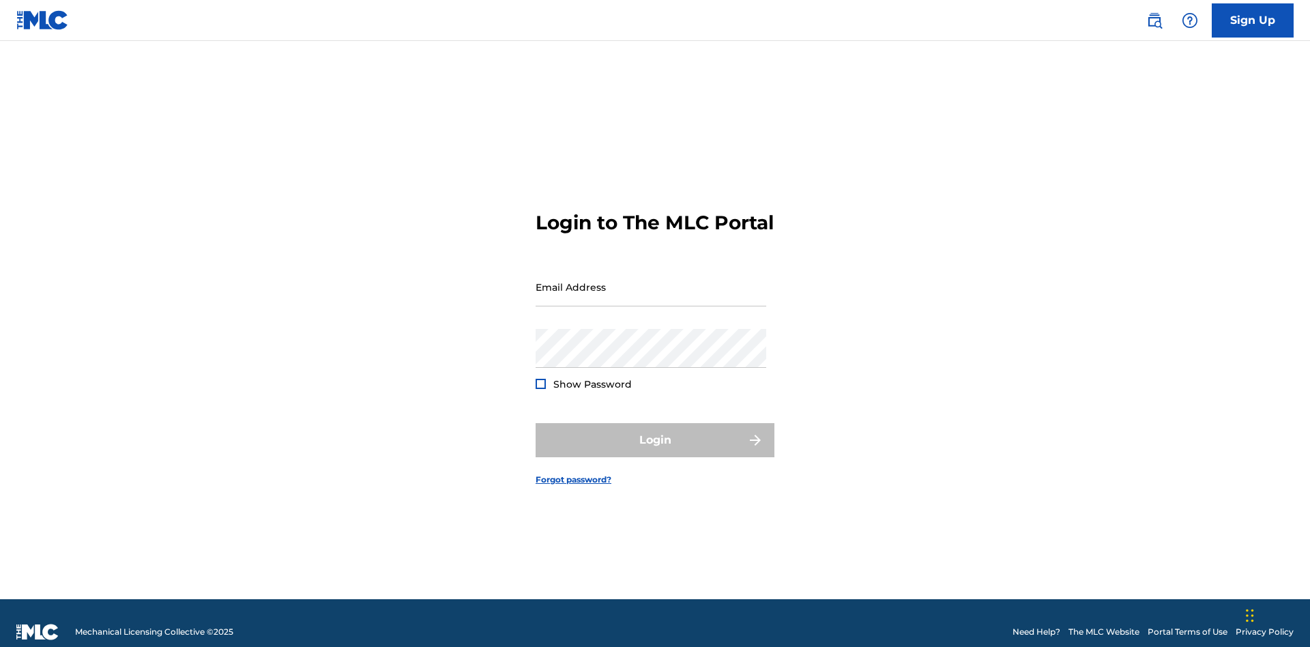  I want to click on a: Public Search, so click(1155, 20).